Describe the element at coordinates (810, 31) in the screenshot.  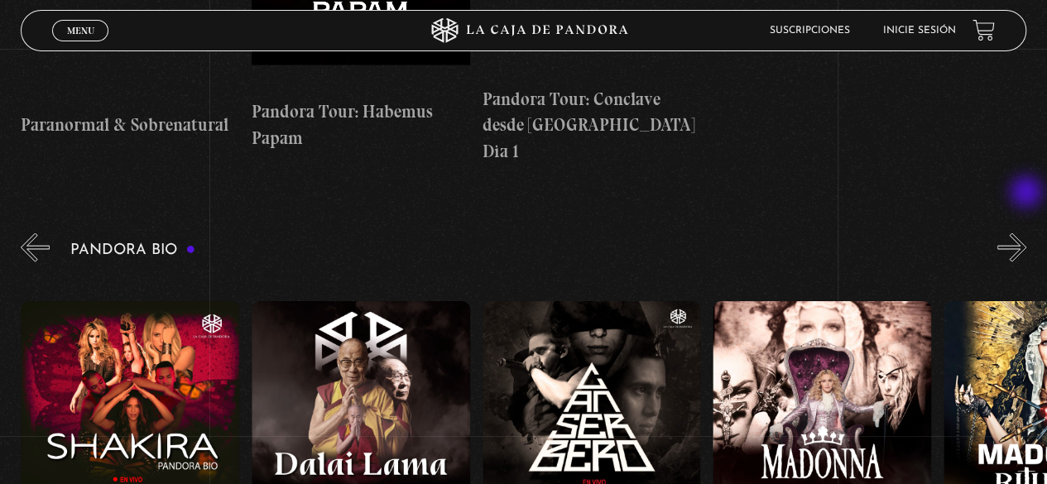
I see `a: Suscripciones` at that location.